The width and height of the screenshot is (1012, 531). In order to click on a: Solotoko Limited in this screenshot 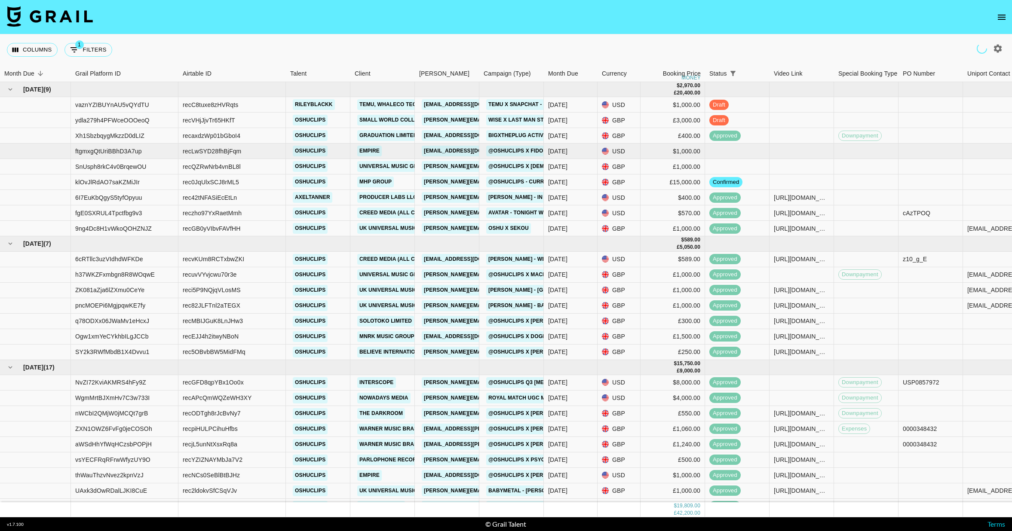, I will do `click(385, 321)`.